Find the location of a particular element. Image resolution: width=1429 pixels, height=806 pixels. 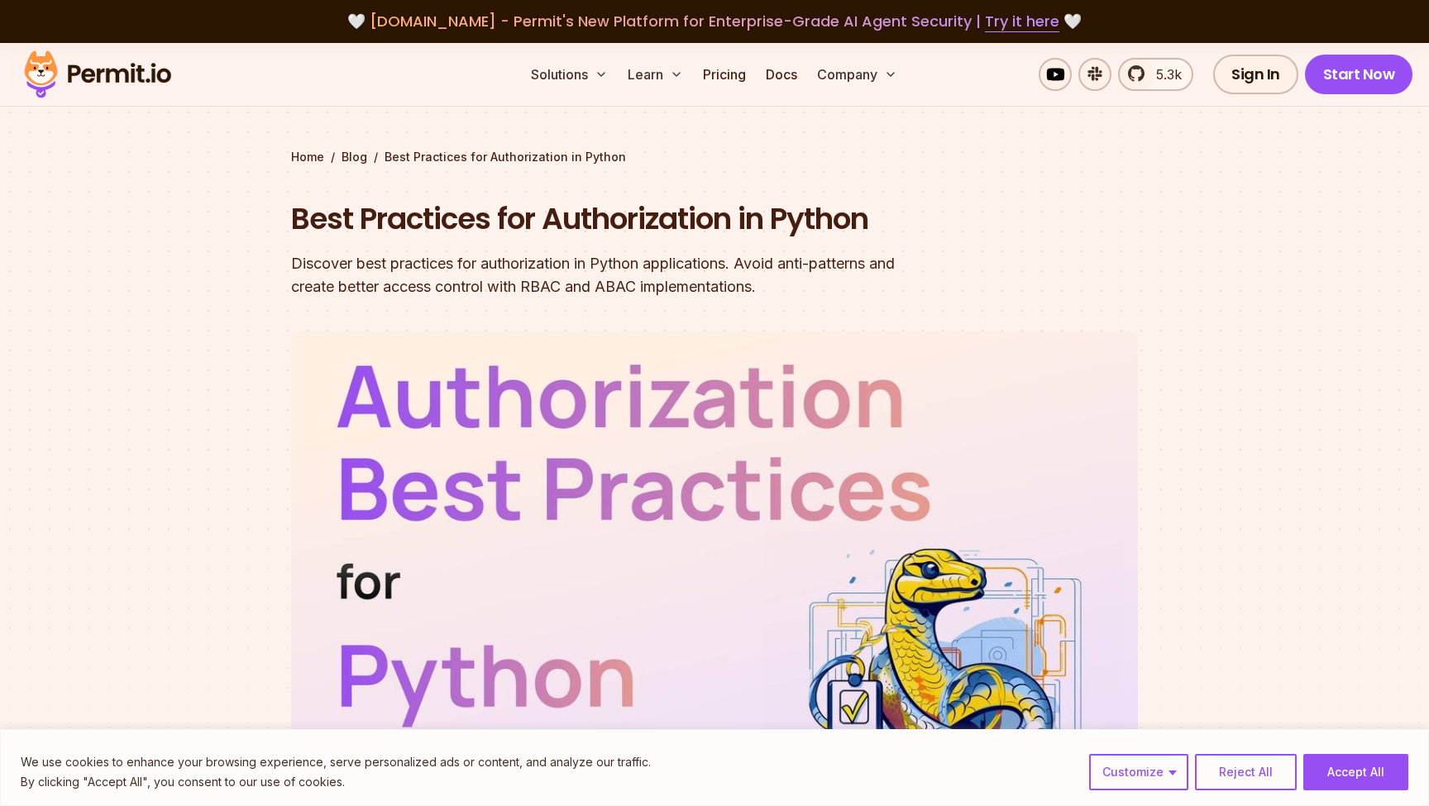

p: By clicking "Accept All", you consent to our use of cookies. is located at coordinates (336, 782).